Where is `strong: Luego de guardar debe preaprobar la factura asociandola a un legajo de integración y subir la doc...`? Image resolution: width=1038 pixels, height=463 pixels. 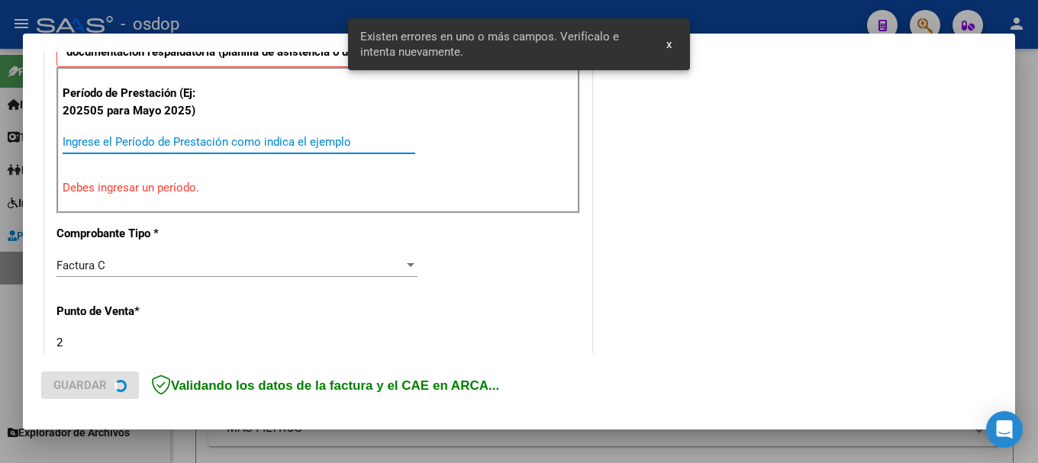
strong: Luego de guardar debe preaprobar la factura asociandola a un legajo de integración y subir la doc... is located at coordinates (305, 43).